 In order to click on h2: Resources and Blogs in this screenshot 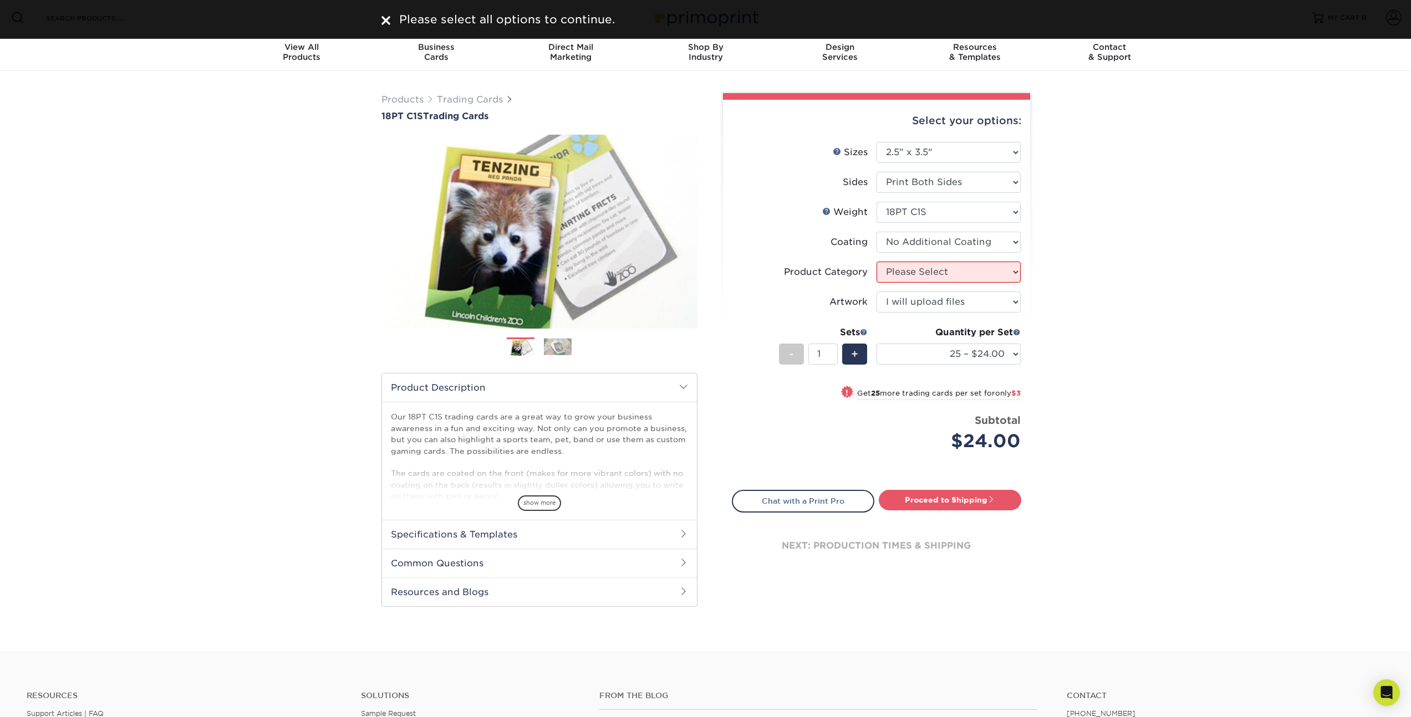, I will do `click(539, 592)`.